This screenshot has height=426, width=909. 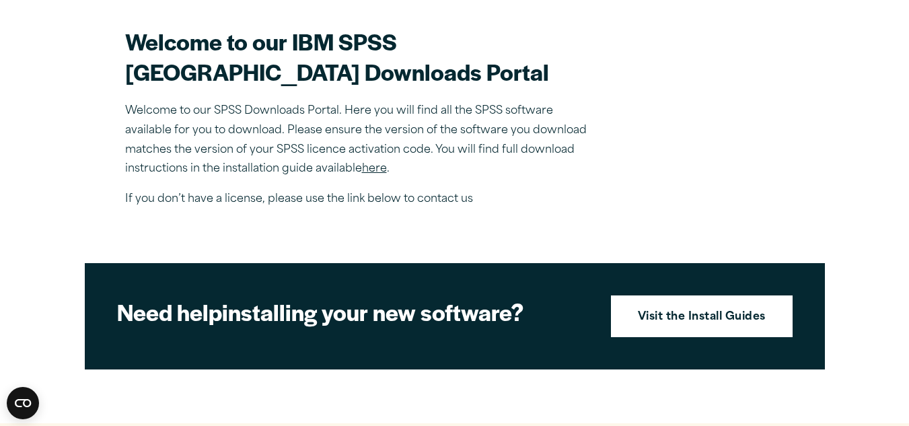 What do you see at coordinates (702, 316) in the screenshot?
I see `a: Visit the Install Guides` at bounding box center [702, 316].